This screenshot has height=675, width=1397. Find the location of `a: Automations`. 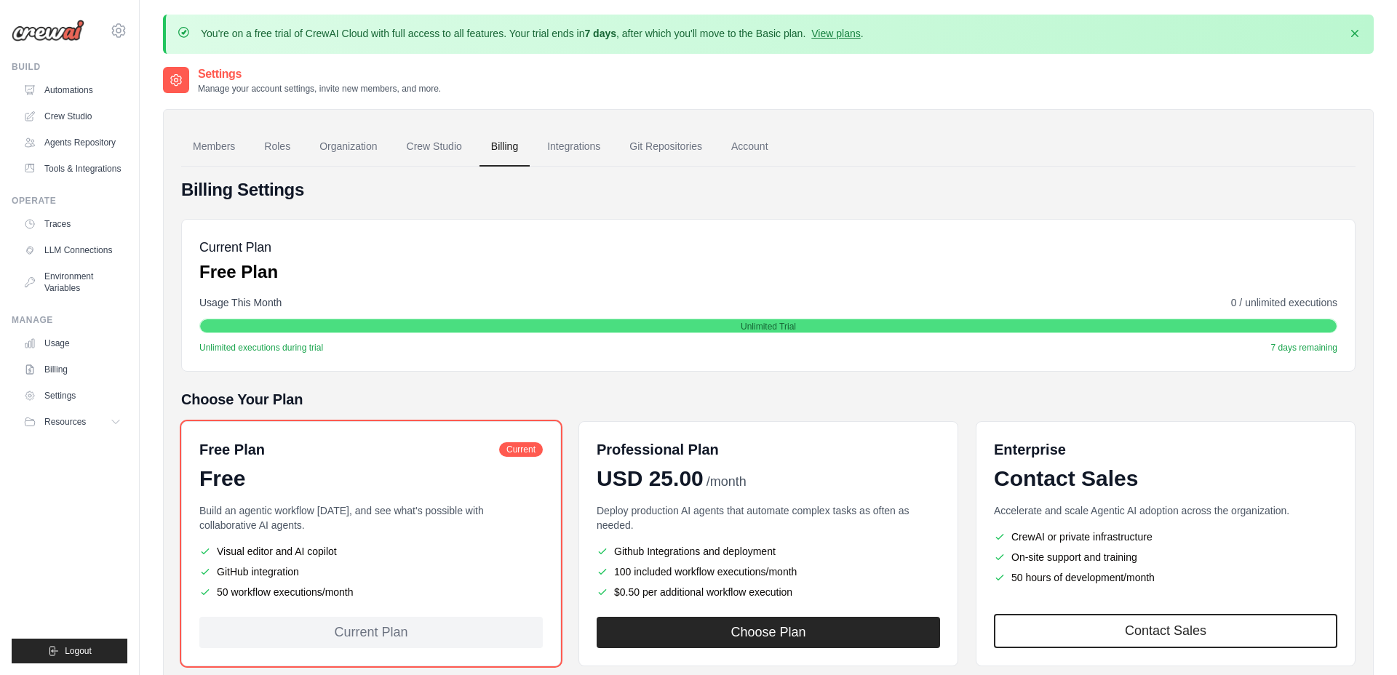

a: Automations is located at coordinates (72, 90).